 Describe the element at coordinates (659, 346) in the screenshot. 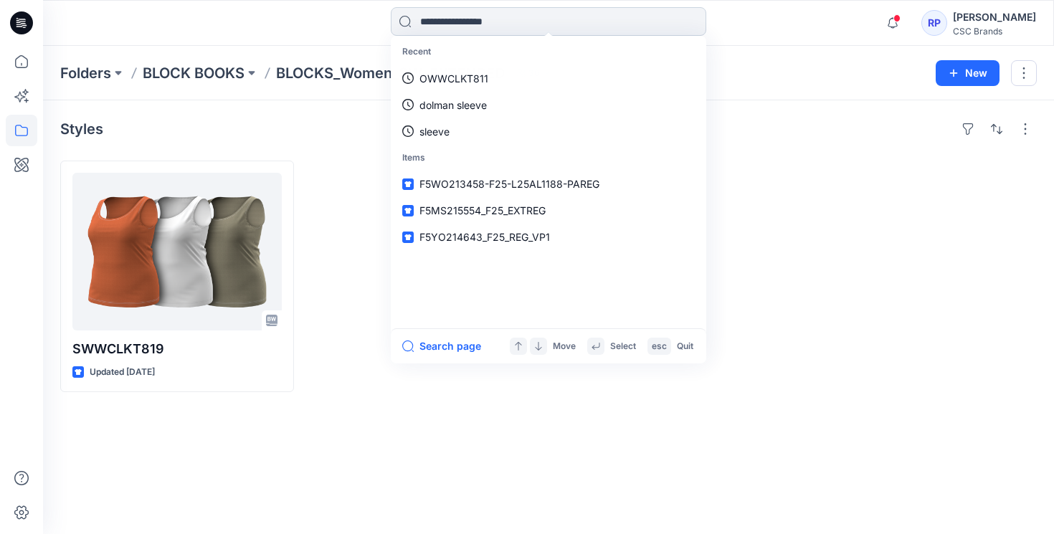

I see `p: esc` at that location.